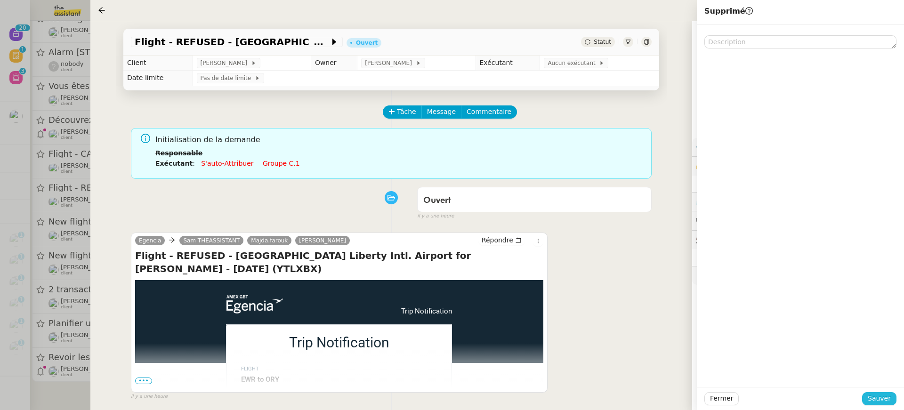  I want to click on td: Owner, so click(334, 63).